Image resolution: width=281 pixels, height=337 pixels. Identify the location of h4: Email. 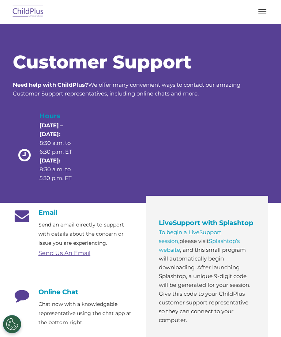
(74, 213).